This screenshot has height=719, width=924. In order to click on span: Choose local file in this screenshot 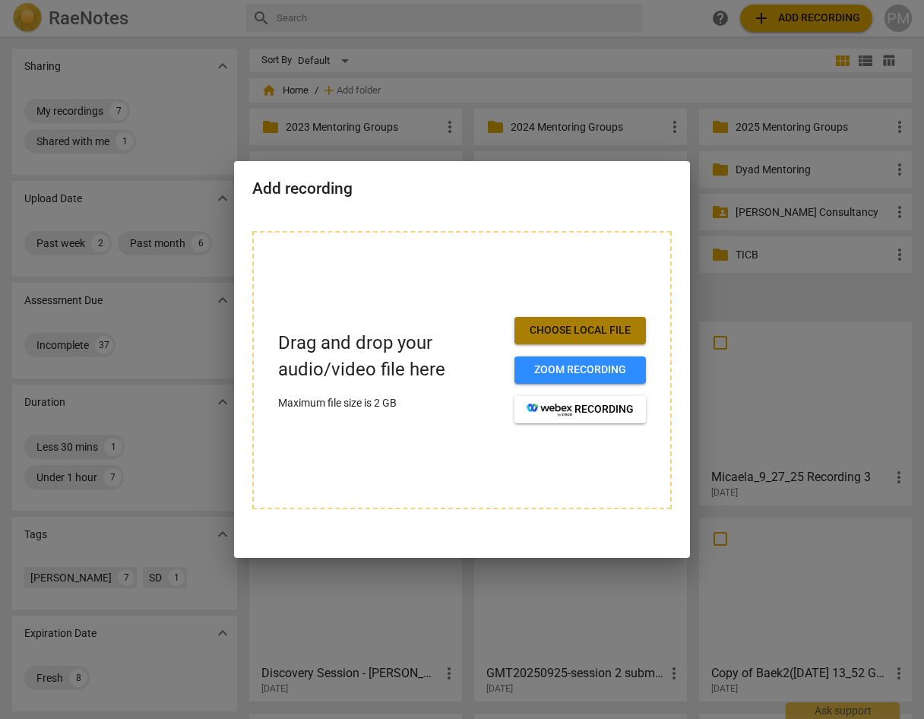, I will do `click(580, 331)`.